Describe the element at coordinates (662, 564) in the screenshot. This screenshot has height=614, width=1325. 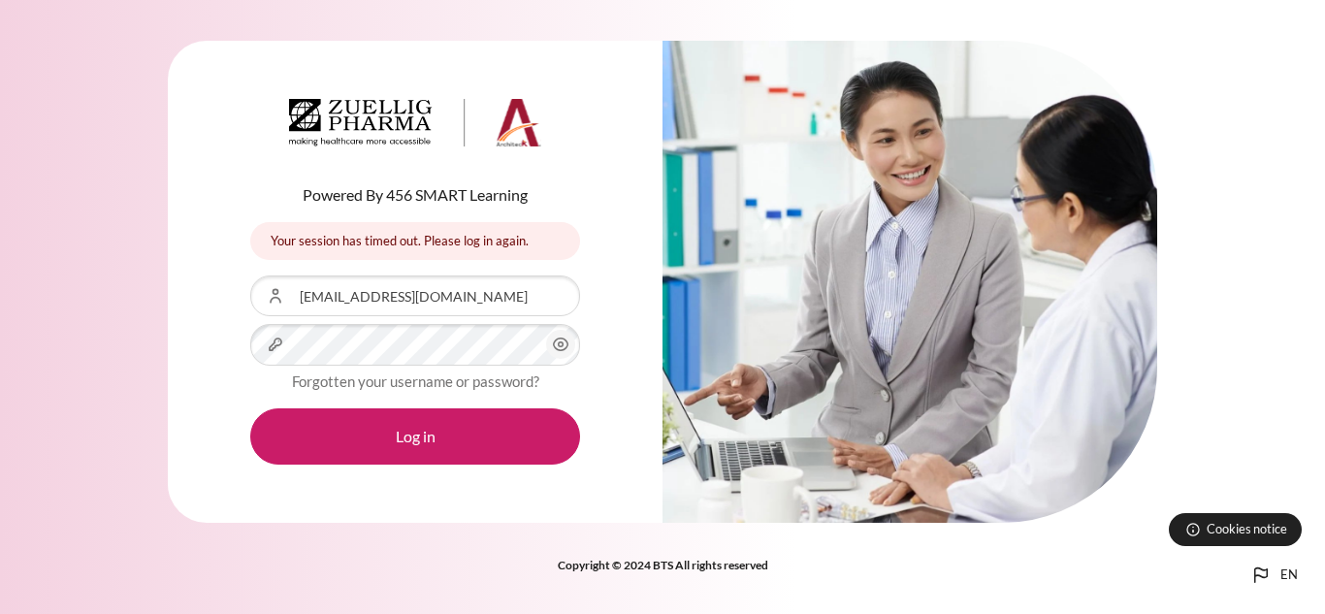
I see `strong: Copyright © 2024 BTS All rights reserved` at that location.